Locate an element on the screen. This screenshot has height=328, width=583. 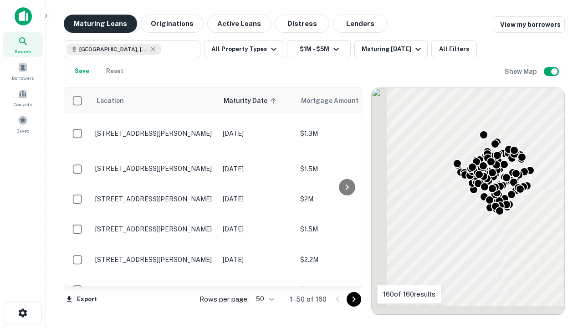
div: Search is located at coordinates (23, 45).